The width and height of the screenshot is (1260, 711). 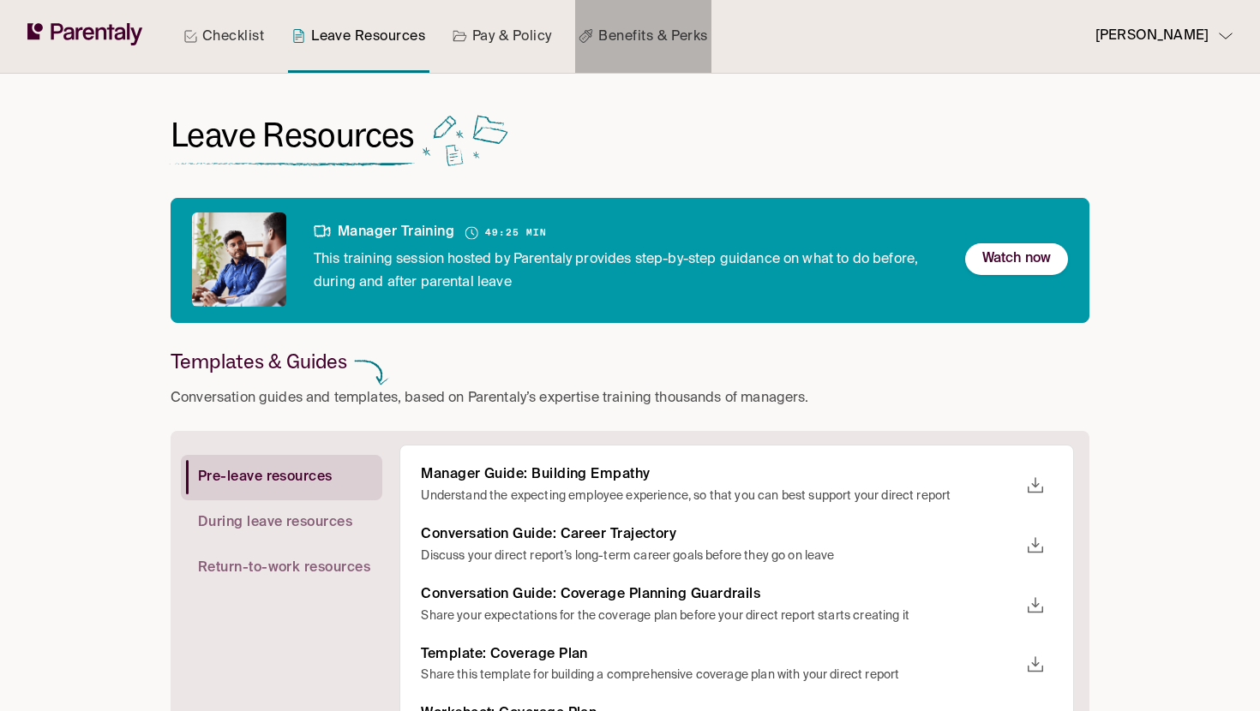 What do you see at coordinates (626, 267) in the screenshot?
I see `p: This training session hosted by Parentaly provides step-by-step guidance on what to do before, du...` at bounding box center [626, 267].